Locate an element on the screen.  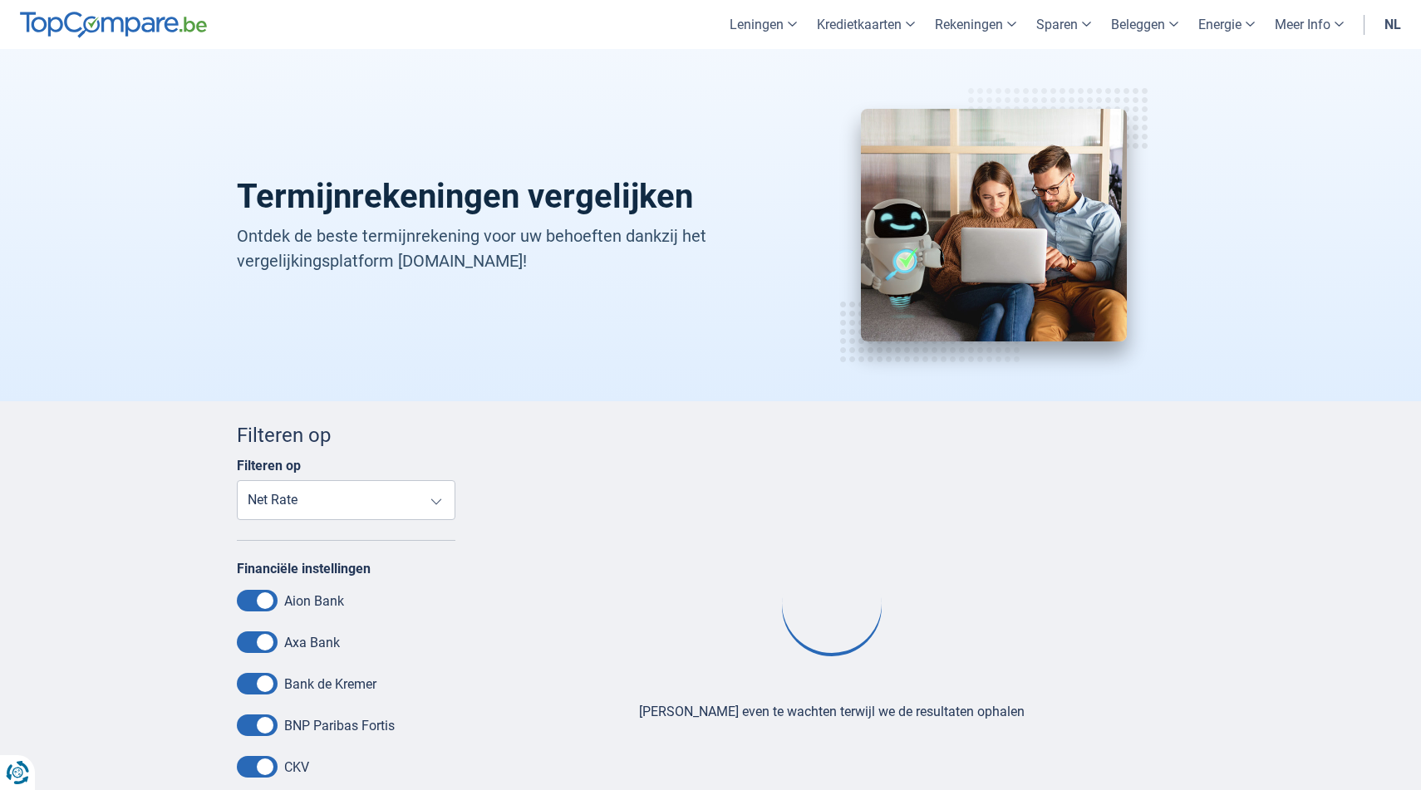
label: Aion Bank is located at coordinates (314, 601).